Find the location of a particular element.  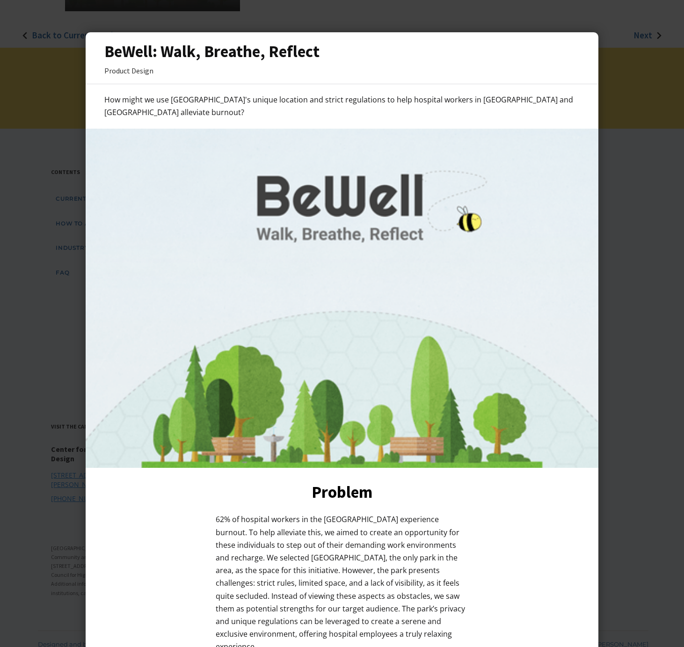

h3: BeWell: Walk, Breathe, Reflect is located at coordinates (342, 51).